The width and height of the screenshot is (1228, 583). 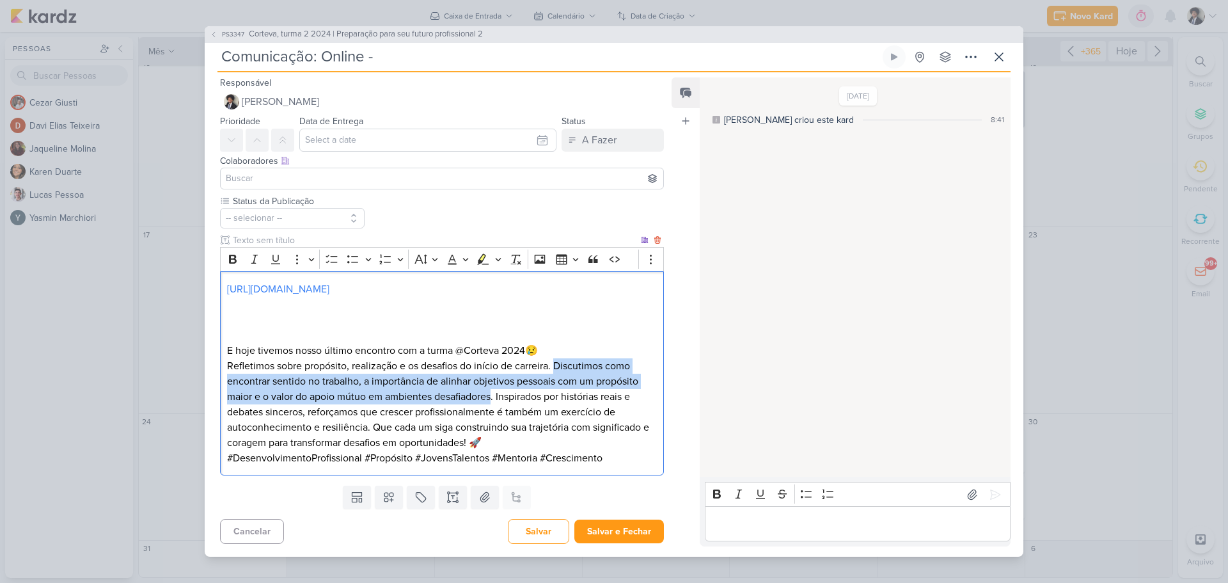 I want to click on label: Responsável, so click(x=246, y=83).